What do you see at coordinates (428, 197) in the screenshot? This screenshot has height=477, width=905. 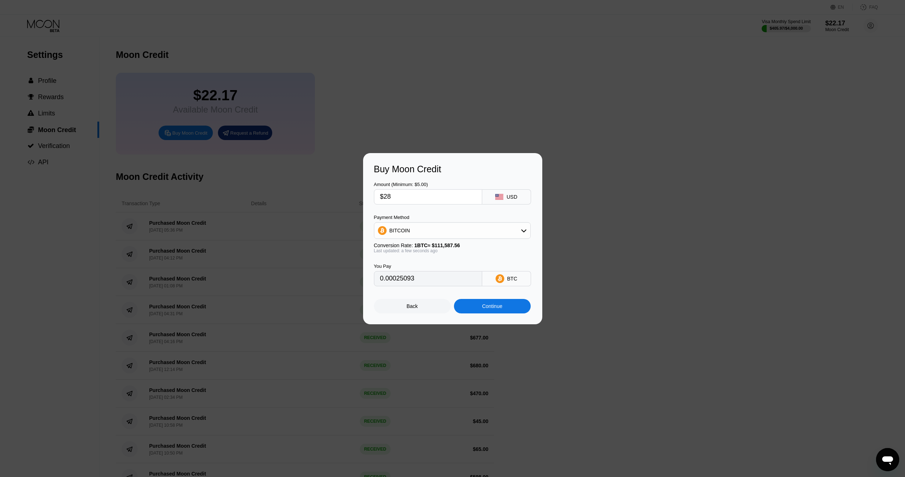 I see `input: $0.00` at bounding box center [428, 197].